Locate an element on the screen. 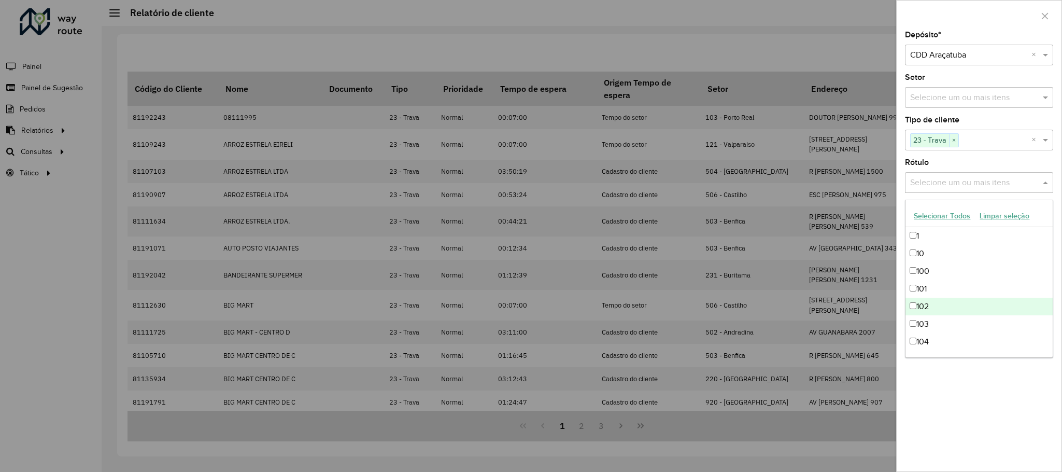 The height and width of the screenshot is (472, 1062). ng-dropdown-panel: Options list is located at coordinates (979, 278).